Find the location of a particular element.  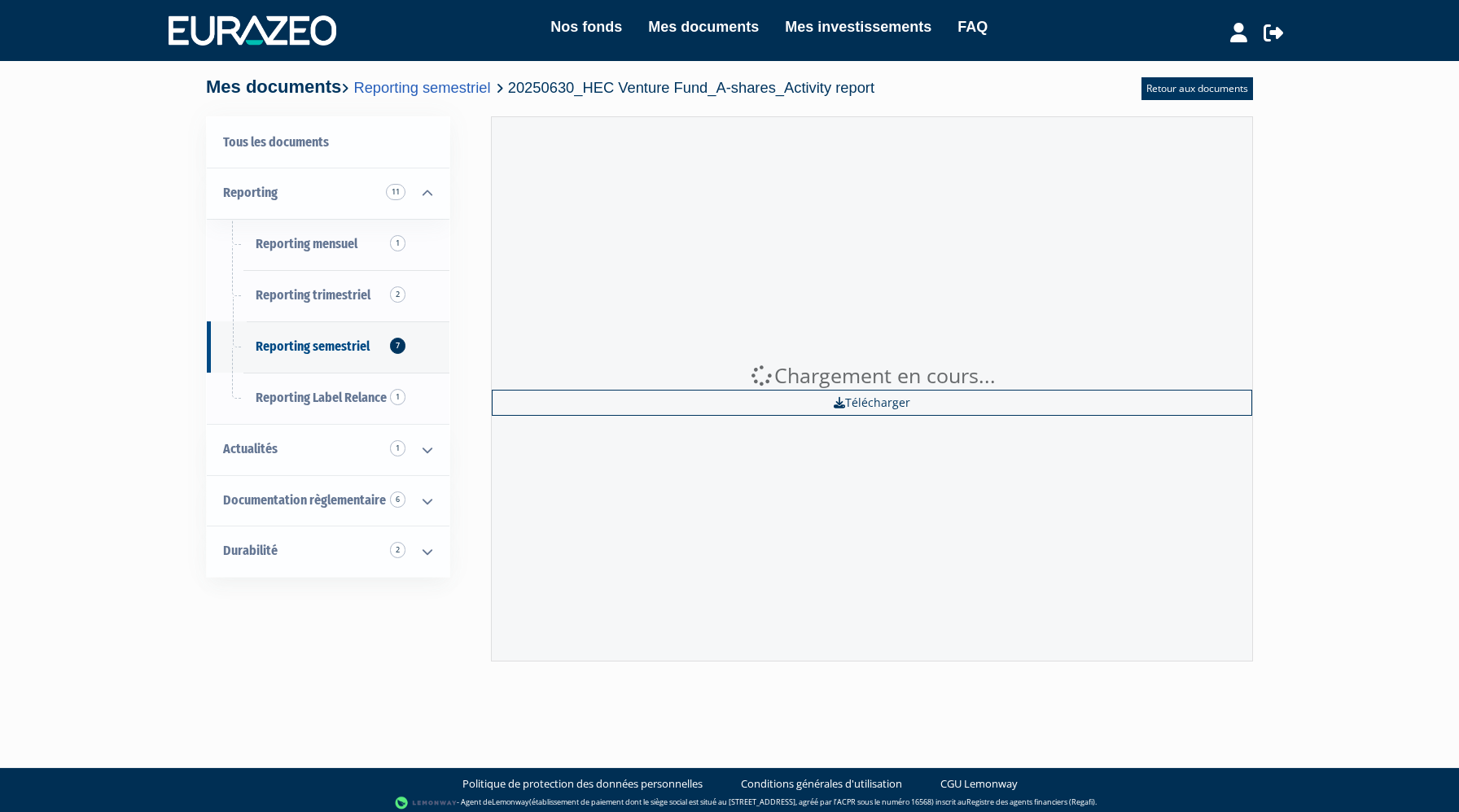

span: 11 is located at coordinates (396, 192).